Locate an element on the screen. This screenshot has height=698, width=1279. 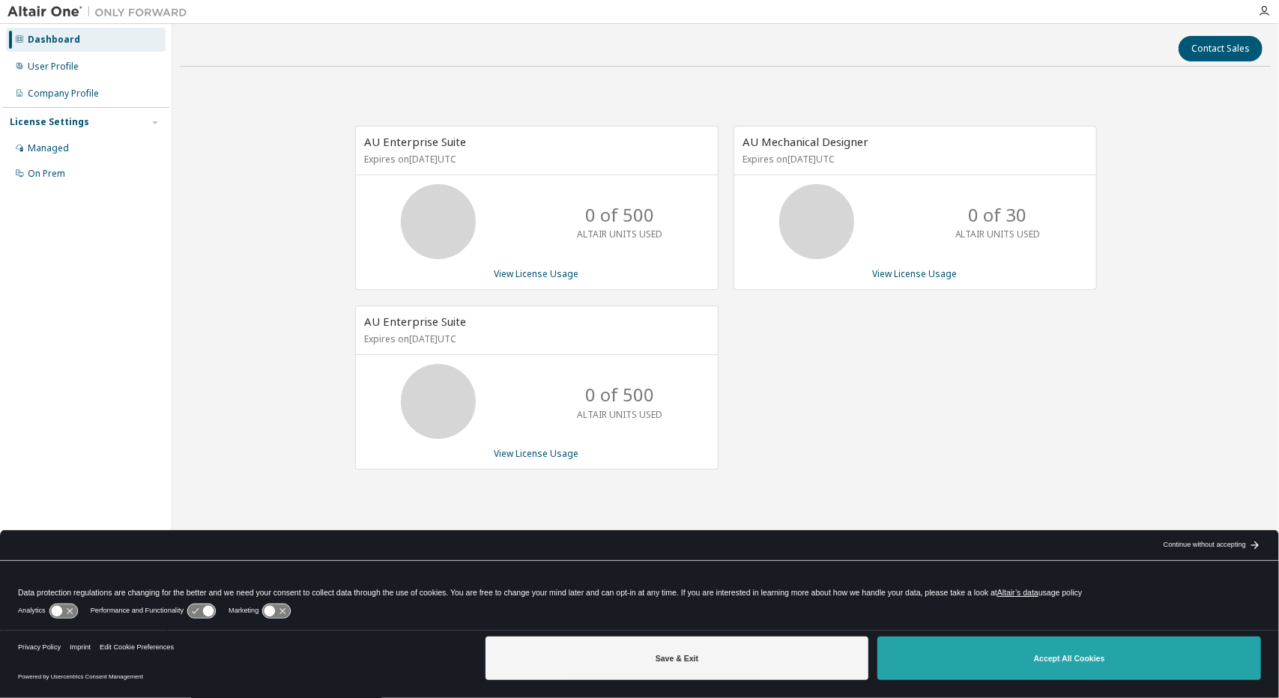
p: 0 of 30 is located at coordinates (998, 215).